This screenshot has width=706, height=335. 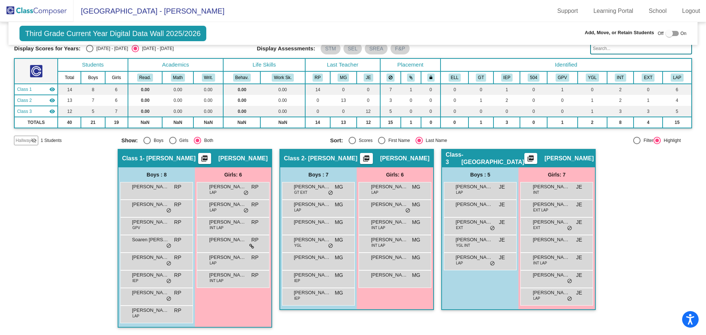 What do you see at coordinates (481, 78) in the screenshot?
I see `th: Gifted and Talented` at bounding box center [481, 78].